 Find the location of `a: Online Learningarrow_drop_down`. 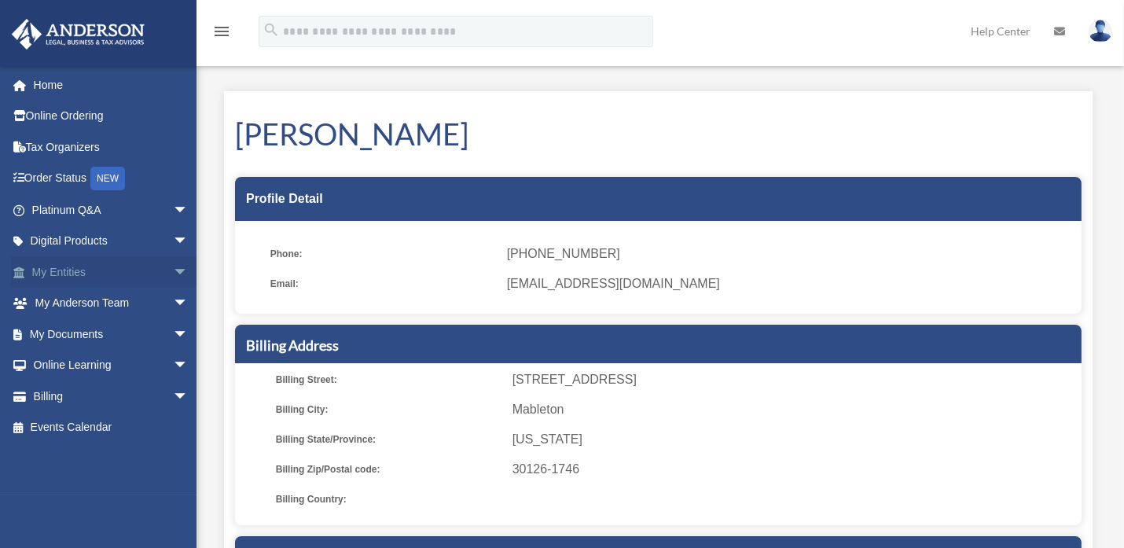

a: Online Learningarrow_drop_down is located at coordinates (112, 365).